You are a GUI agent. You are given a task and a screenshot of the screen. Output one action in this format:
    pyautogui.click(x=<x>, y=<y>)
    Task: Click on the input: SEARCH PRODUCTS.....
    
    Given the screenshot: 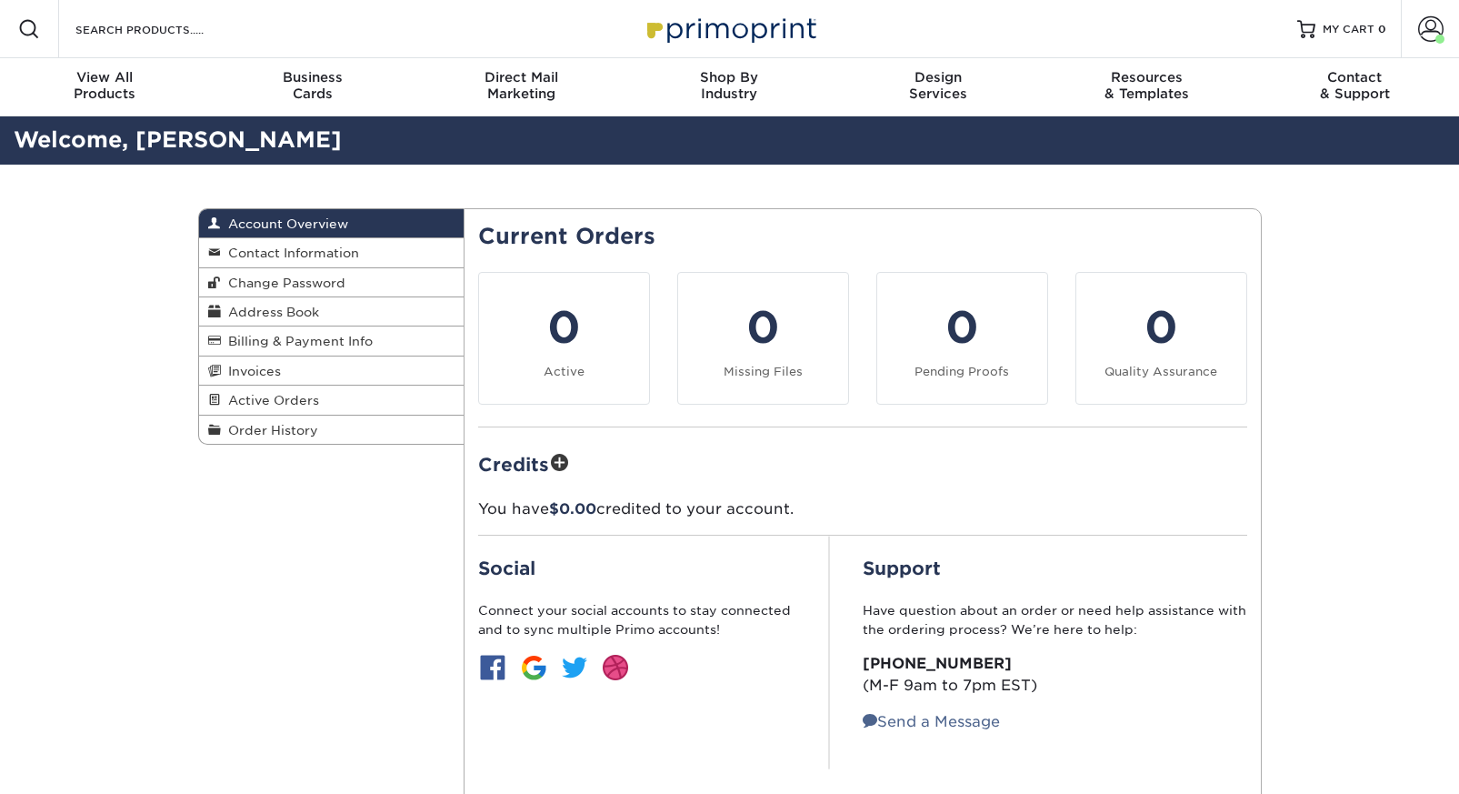 What is the action you would take?
    pyautogui.click(x=162, y=29)
    